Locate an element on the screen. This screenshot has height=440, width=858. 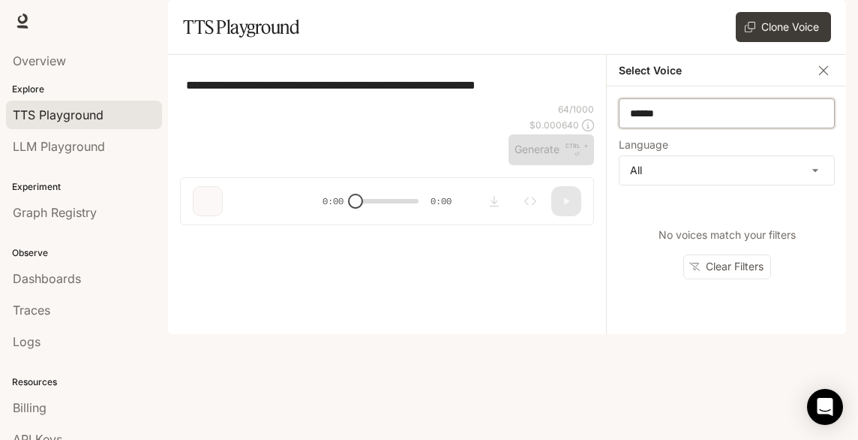
p: Language is located at coordinates (644, 145).